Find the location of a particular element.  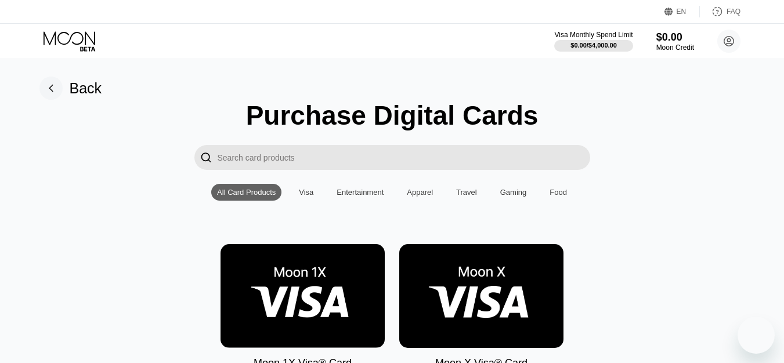

div: $0.00 is located at coordinates (675, 37).